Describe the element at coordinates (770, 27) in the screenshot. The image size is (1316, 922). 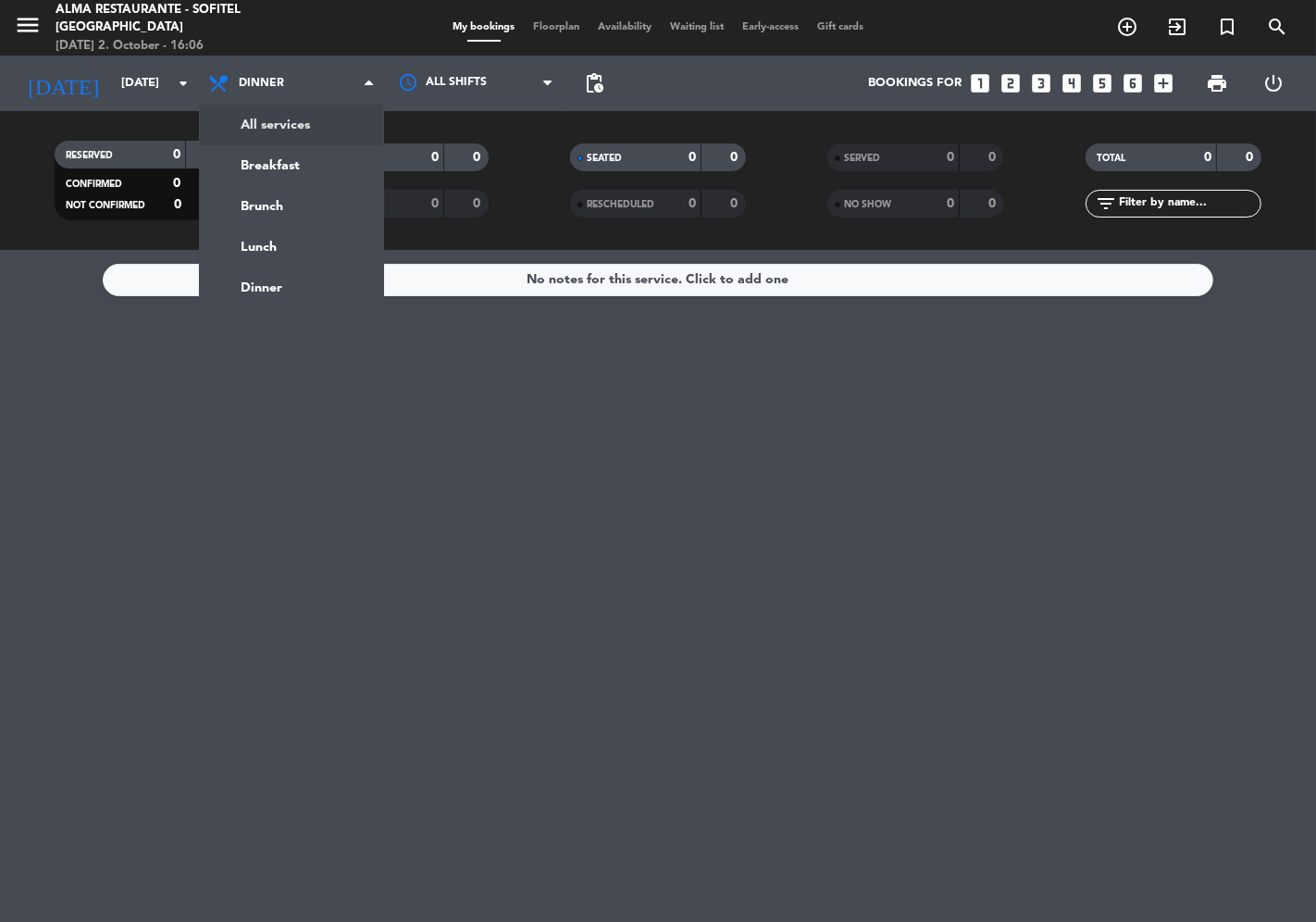
I see `span: Early-access` at that location.